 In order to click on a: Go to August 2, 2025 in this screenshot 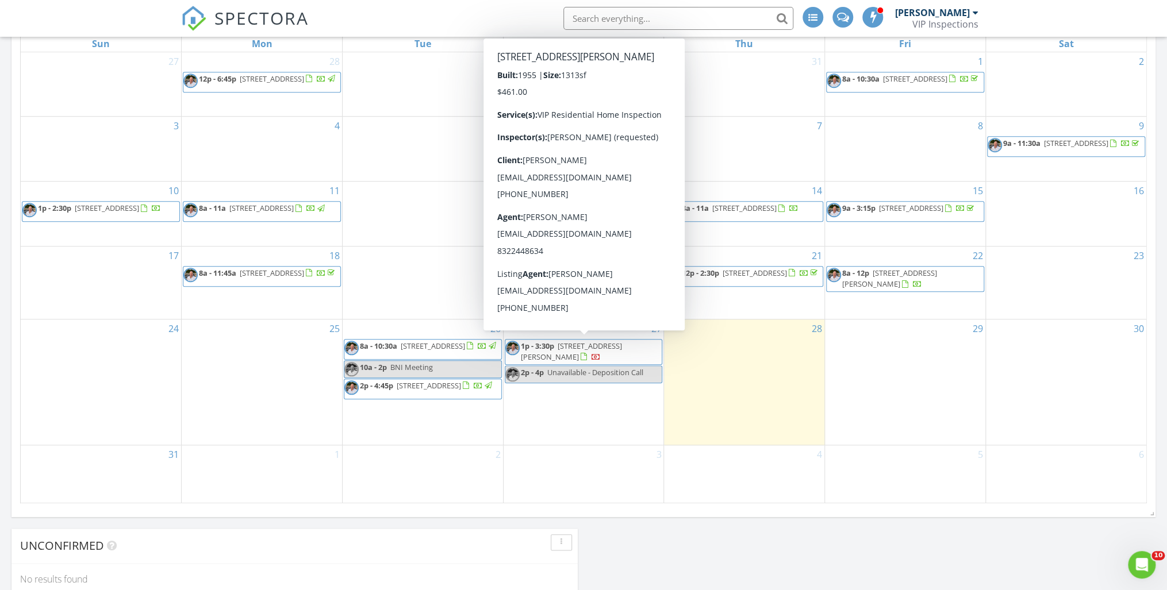, I will do `click(1141, 61)`.